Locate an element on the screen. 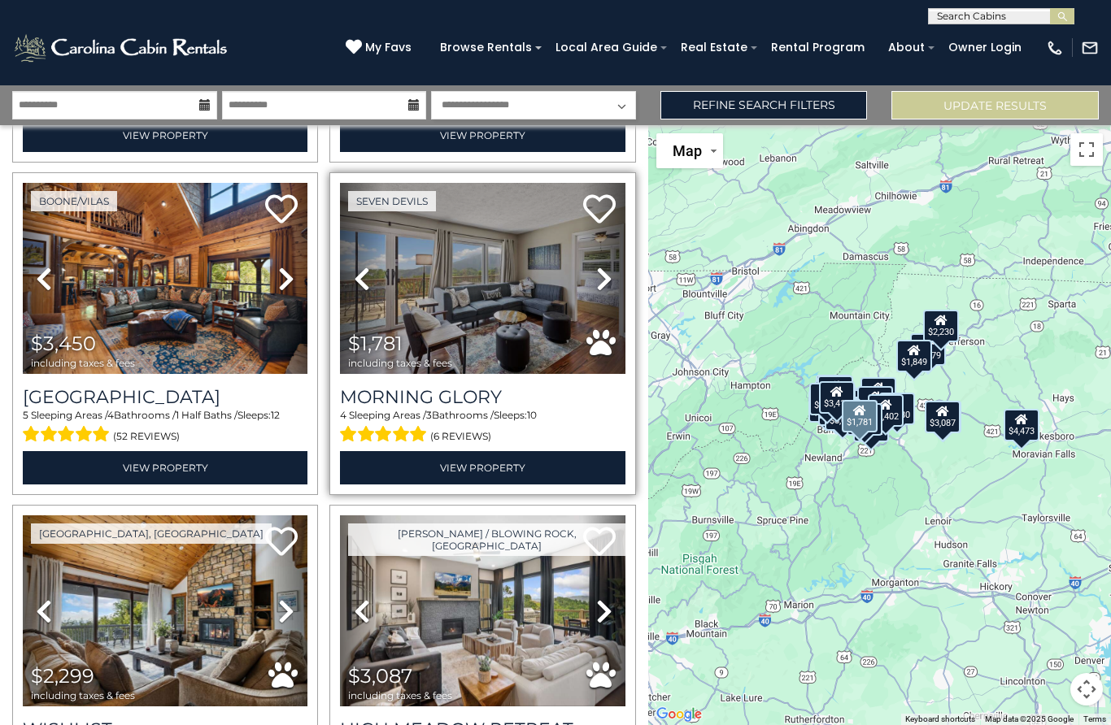  div: $3,095 is located at coordinates (875, 402).